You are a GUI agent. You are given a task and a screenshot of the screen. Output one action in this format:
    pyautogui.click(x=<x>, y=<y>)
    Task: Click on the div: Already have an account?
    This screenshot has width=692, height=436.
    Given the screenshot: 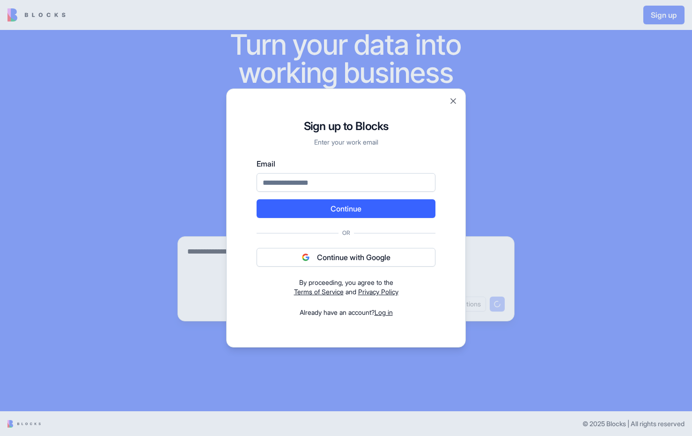 What is the action you would take?
    pyautogui.click(x=346, y=313)
    